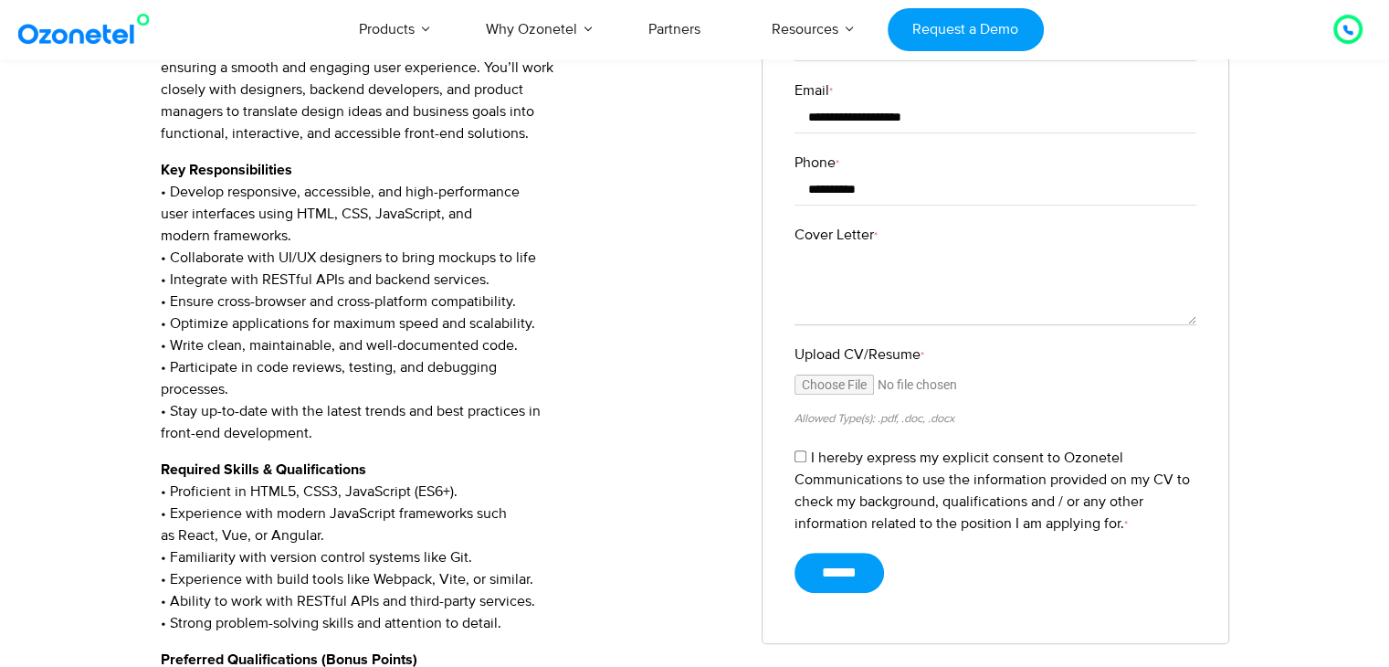 This screenshot has width=1389, height=667. What do you see at coordinates (447, 301) in the screenshot?
I see `p: • Develop responsive, accessible, and high-performance user interfaces using HTML, CSS, JavaScrip...` at bounding box center [447, 301].